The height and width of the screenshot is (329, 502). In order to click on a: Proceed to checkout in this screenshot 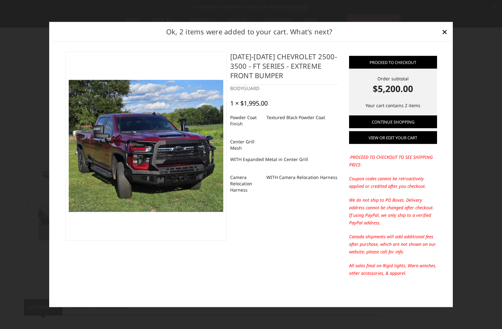, I will do `click(393, 62)`.